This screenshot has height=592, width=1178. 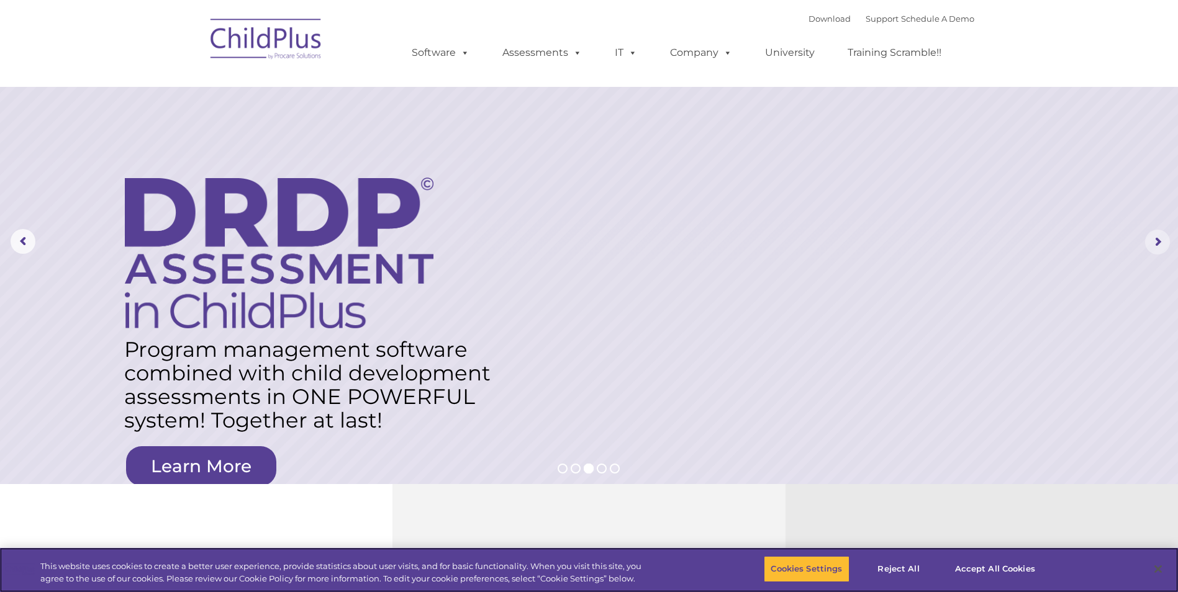 What do you see at coordinates (790, 53) in the screenshot?
I see `a: University` at bounding box center [790, 53].